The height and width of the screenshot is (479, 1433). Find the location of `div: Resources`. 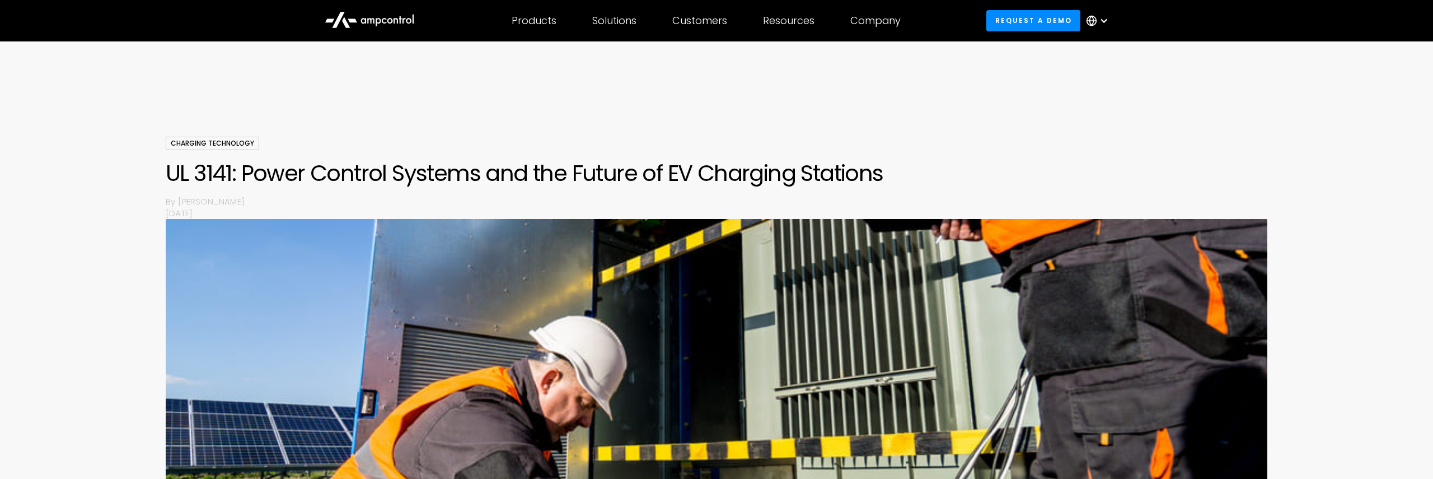

div: Resources is located at coordinates (789, 21).